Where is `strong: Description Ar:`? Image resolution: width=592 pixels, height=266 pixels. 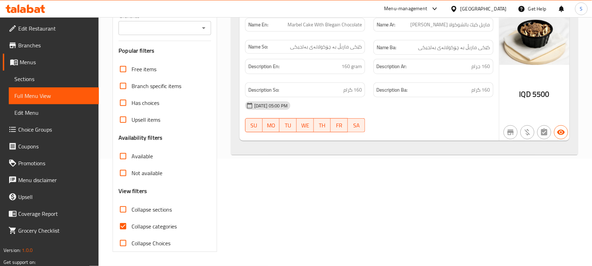 strong: Description Ar: is located at coordinates (392, 66).